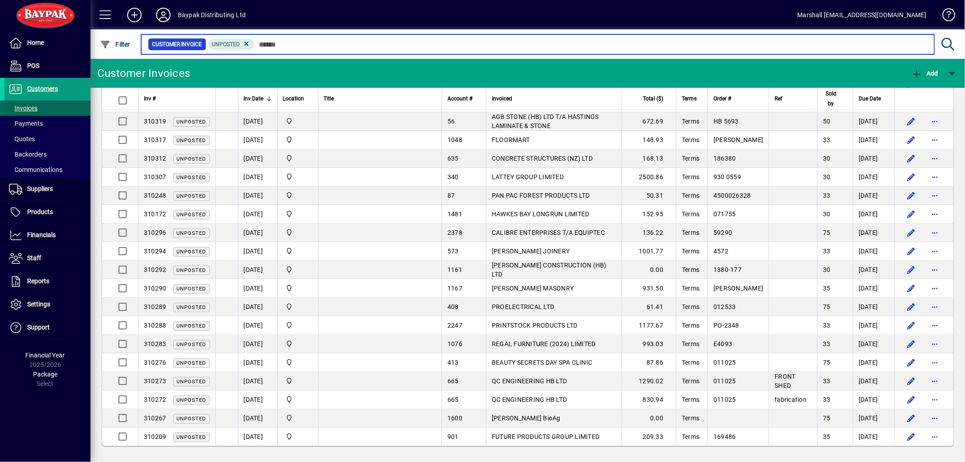  Describe the element at coordinates (258, 99) in the screenshot. I see `div: Inv Date` at that location.